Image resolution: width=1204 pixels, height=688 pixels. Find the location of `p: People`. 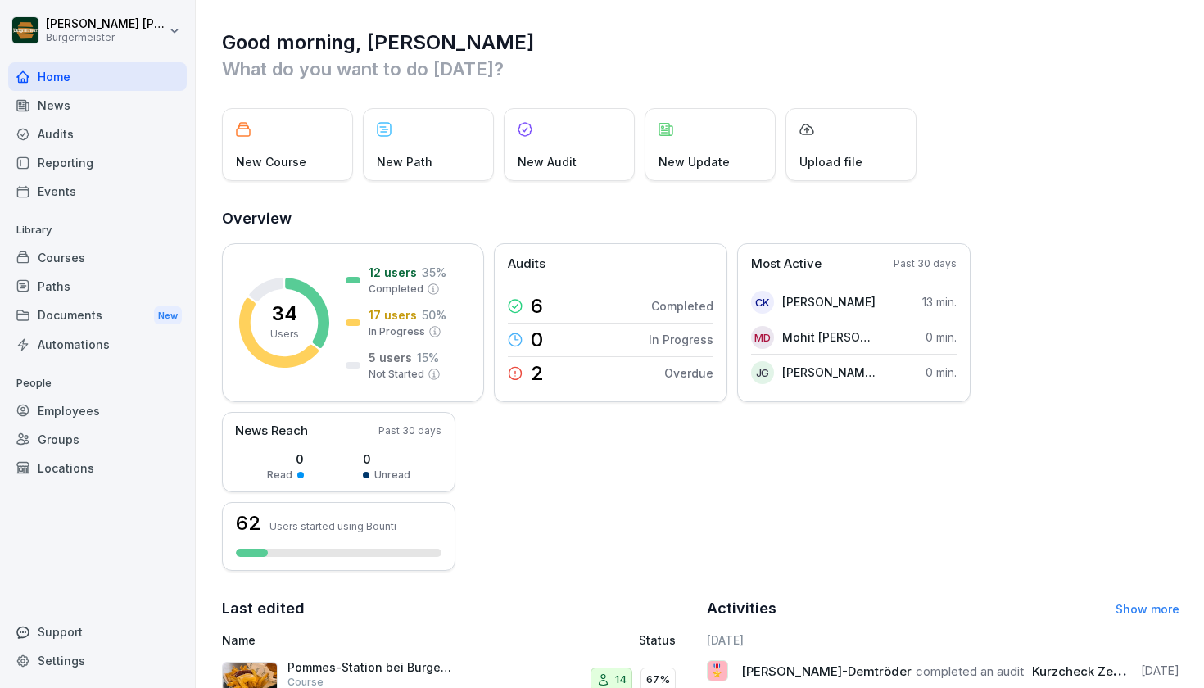

p: People is located at coordinates (97, 383).